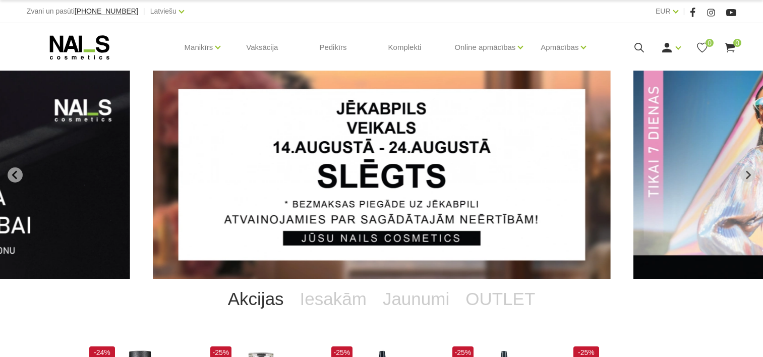 This screenshot has width=763, height=357. What do you see at coordinates (15, 175) in the screenshot?
I see `button: Go to last slide` at bounding box center [15, 175].